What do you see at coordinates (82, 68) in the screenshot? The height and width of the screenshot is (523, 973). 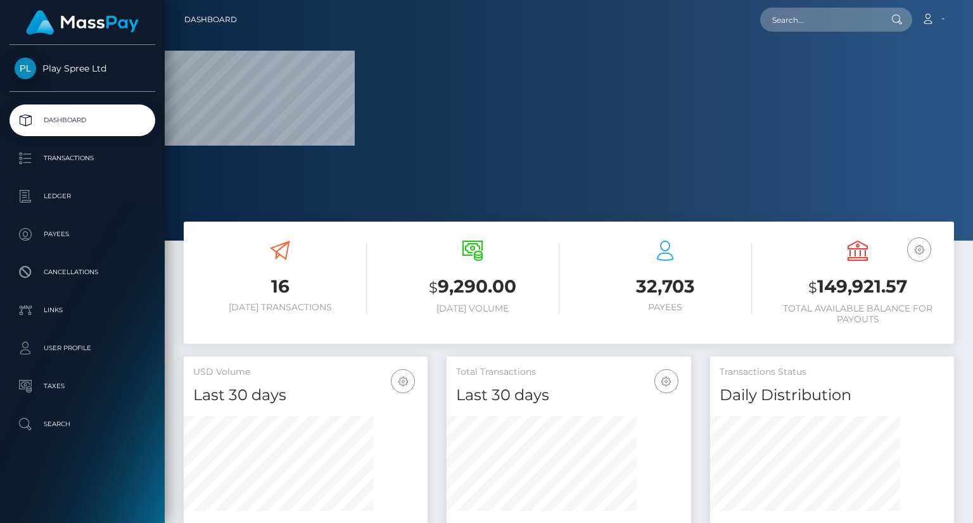 I see `span: Play Spree Ltd` at bounding box center [82, 68].